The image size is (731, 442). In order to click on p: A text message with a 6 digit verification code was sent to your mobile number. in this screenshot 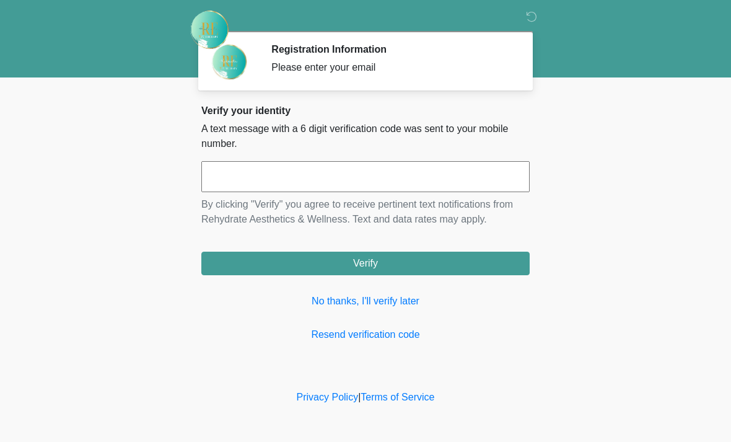, I will do `click(366, 136)`.